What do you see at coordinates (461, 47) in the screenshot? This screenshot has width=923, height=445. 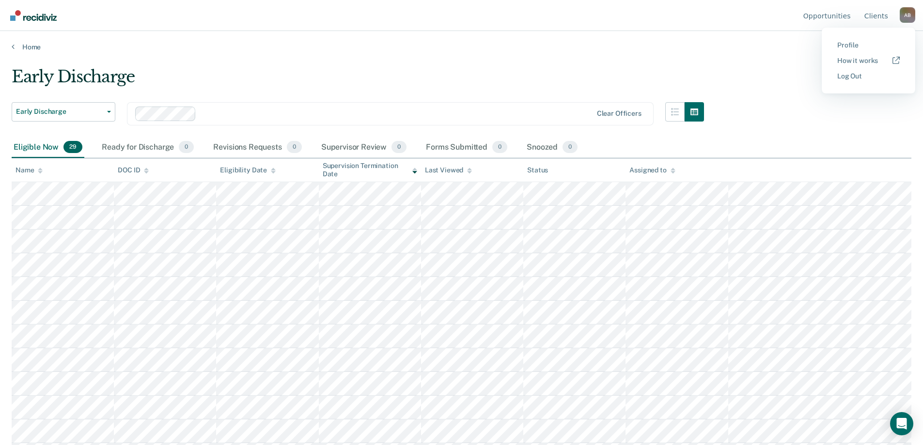 I see `a: Home` at bounding box center [461, 47].